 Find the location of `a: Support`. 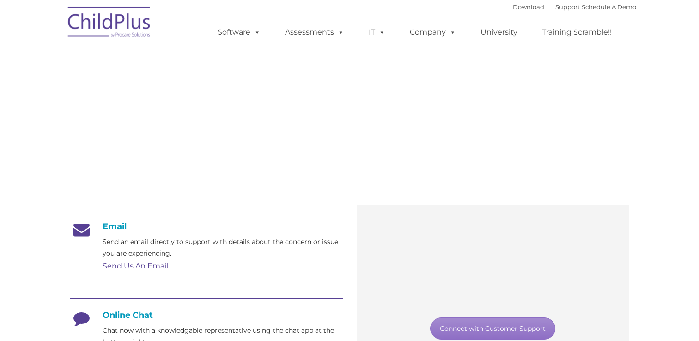

a: Support is located at coordinates (568, 7).